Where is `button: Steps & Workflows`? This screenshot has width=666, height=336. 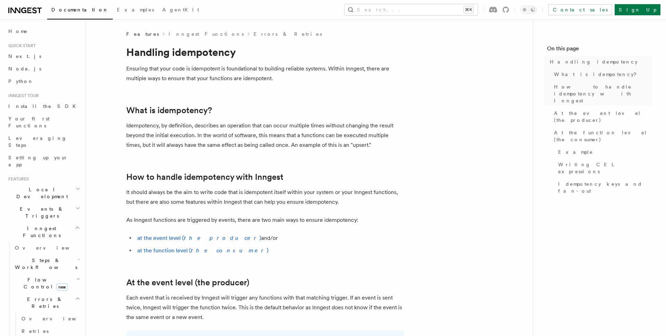 button: Steps & Workflows is located at coordinates (47, 264).